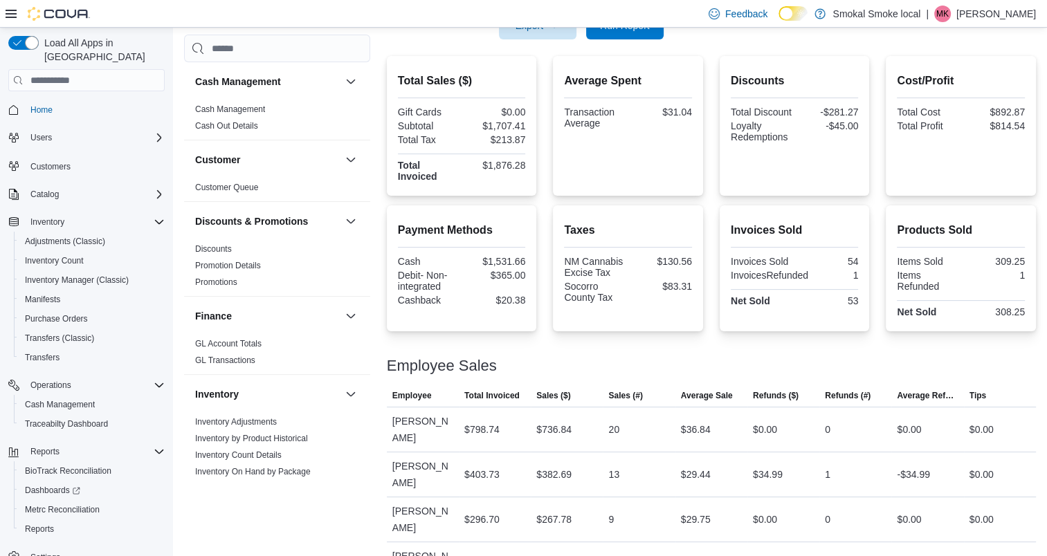 This screenshot has width=1047, height=556. I want to click on a: GL Transactions, so click(225, 361).